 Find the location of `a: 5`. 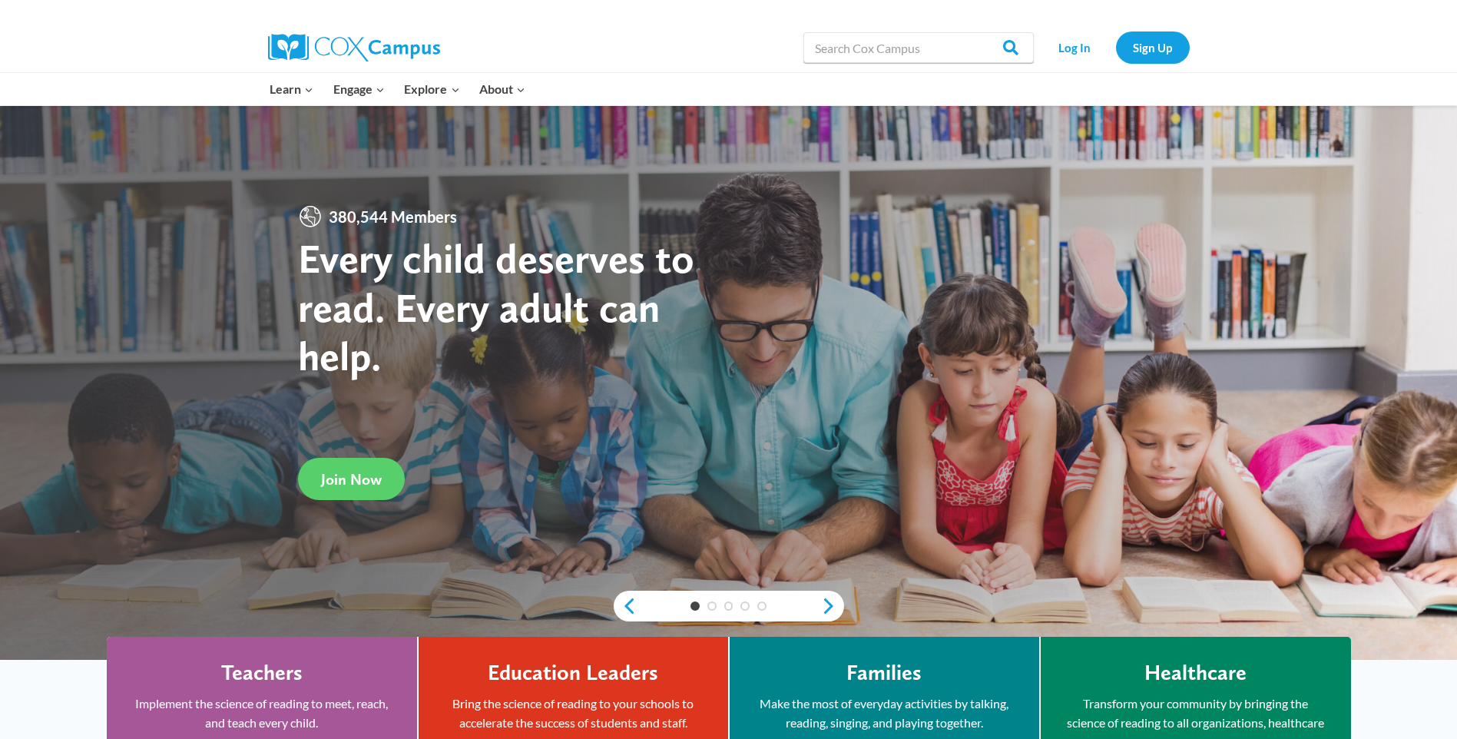

a: 5 is located at coordinates (762, 606).